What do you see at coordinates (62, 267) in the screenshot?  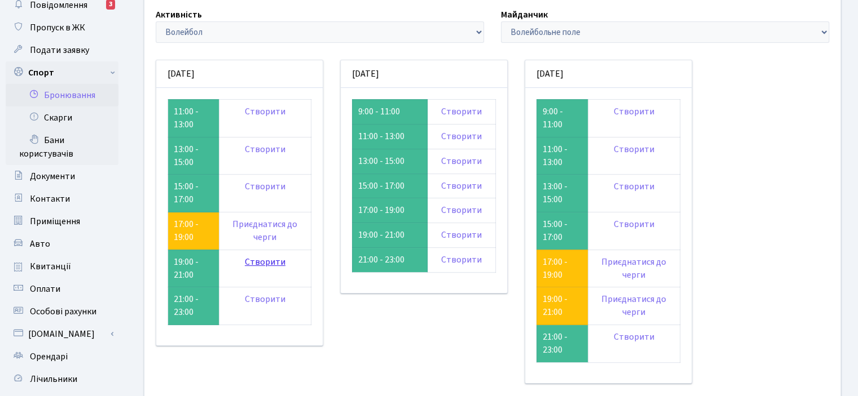 I see `a: Квитанції` at bounding box center [62, 267].